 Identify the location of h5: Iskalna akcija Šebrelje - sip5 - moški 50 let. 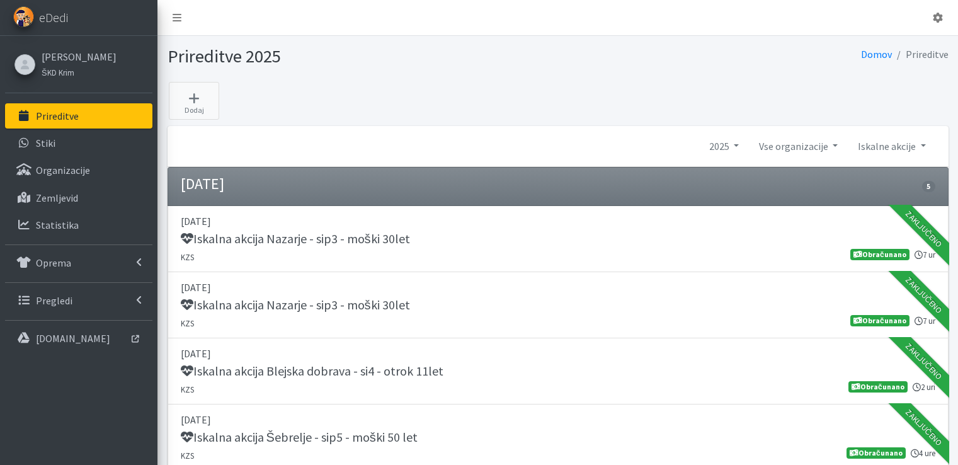
(299, 437).